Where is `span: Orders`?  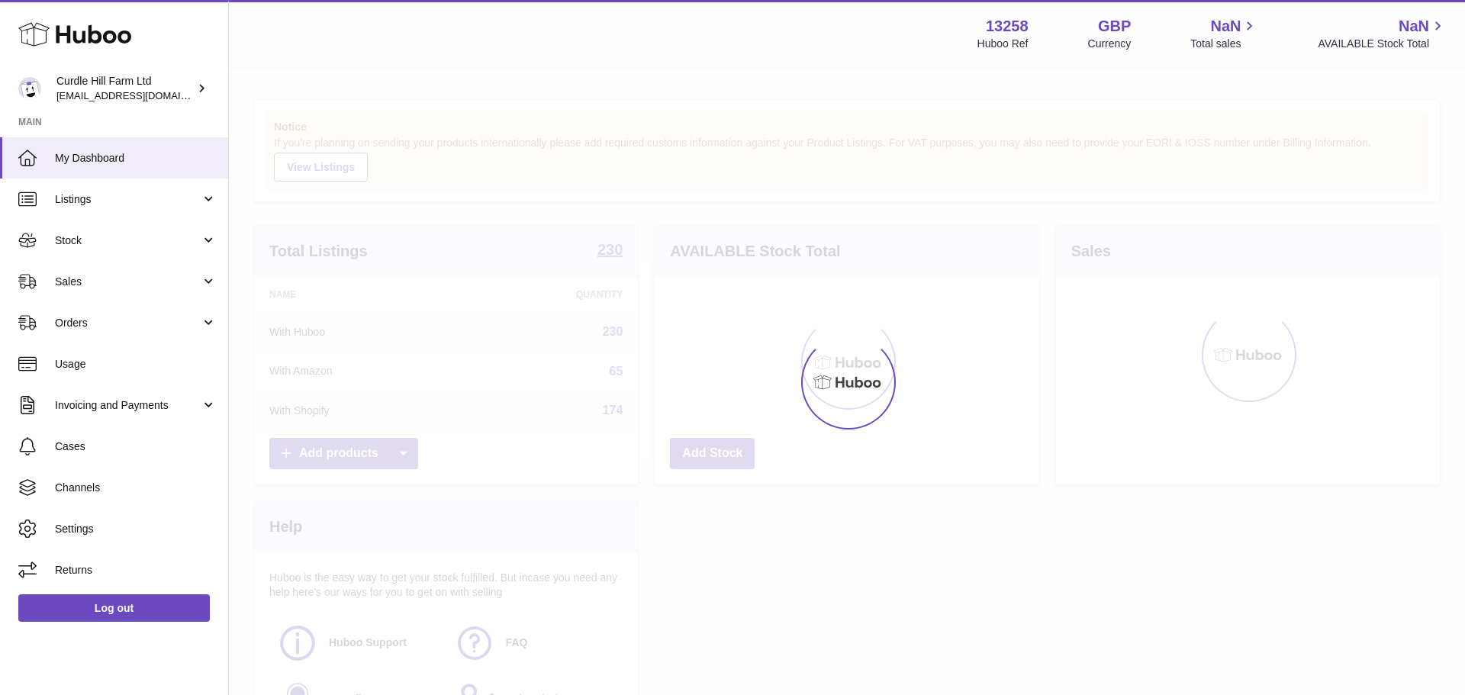 span: Orders is located at coordinates (127, 323).